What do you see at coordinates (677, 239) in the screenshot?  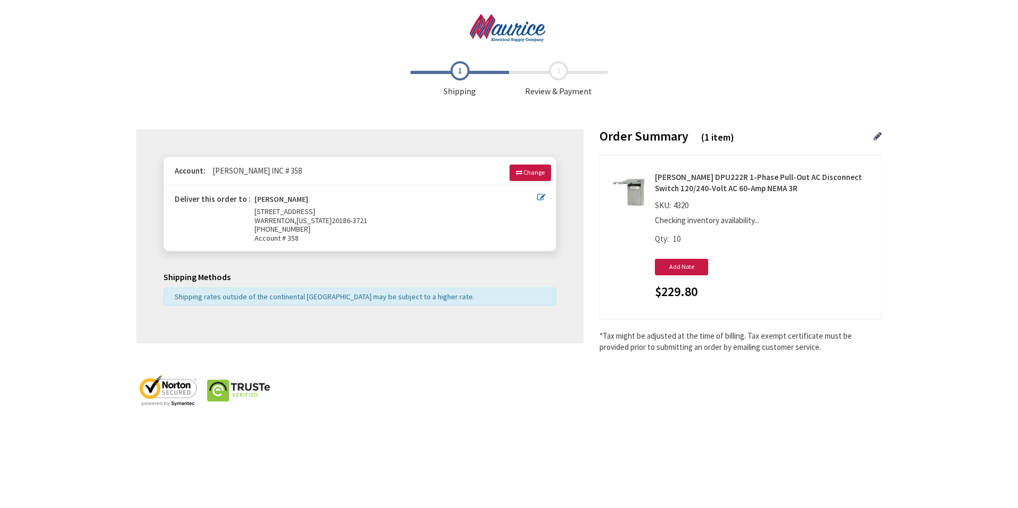 I see `span: 10` at bounding box center [677, 239].